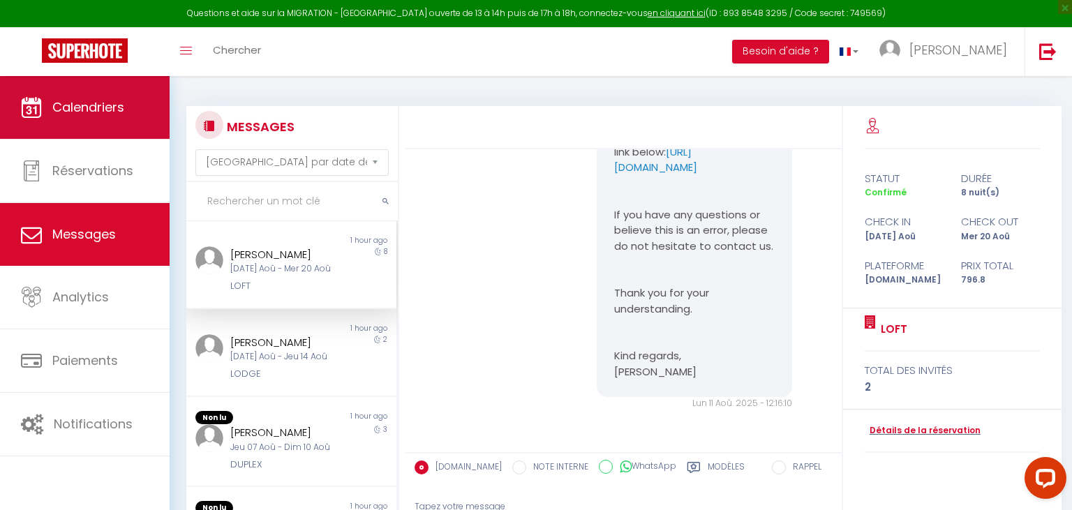 The width and height of the screenshot is (1072, 510). Describe the element at coordinates (780, 52) in the screenshot. I see `button: Besoin d'aide ?` at that location.